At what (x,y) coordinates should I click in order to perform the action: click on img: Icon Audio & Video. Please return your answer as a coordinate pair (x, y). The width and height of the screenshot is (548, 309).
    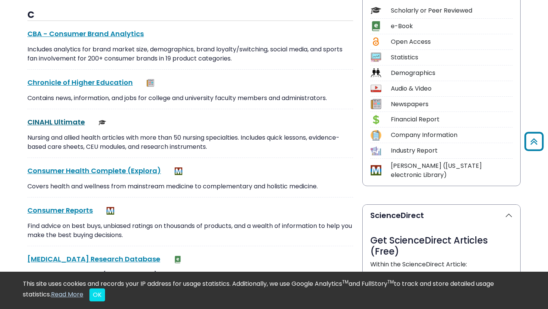
    Looking at the image, I should click on (376, 88).